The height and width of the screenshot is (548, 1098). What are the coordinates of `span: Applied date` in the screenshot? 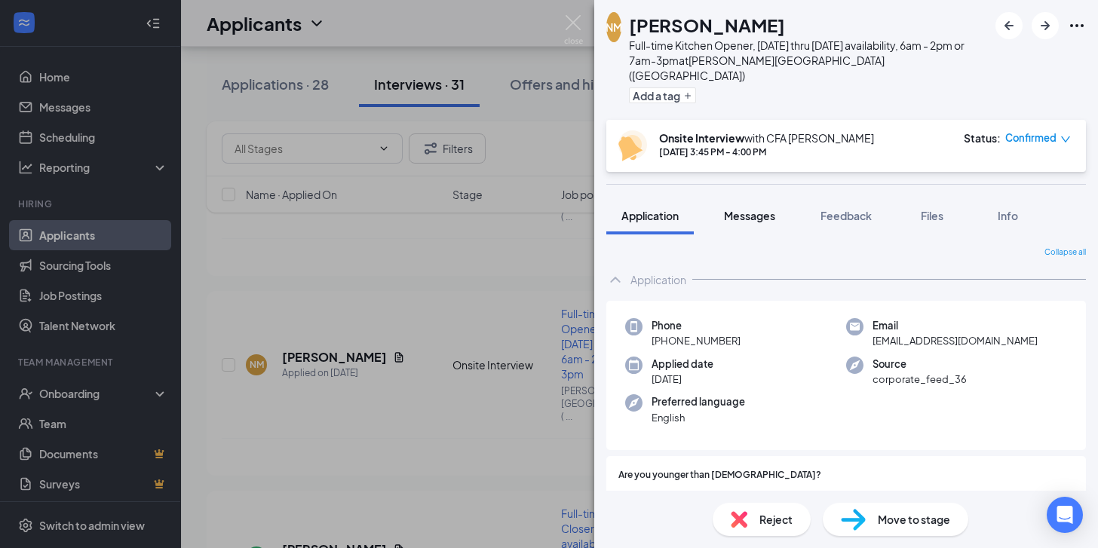 It's located at (683, 364).